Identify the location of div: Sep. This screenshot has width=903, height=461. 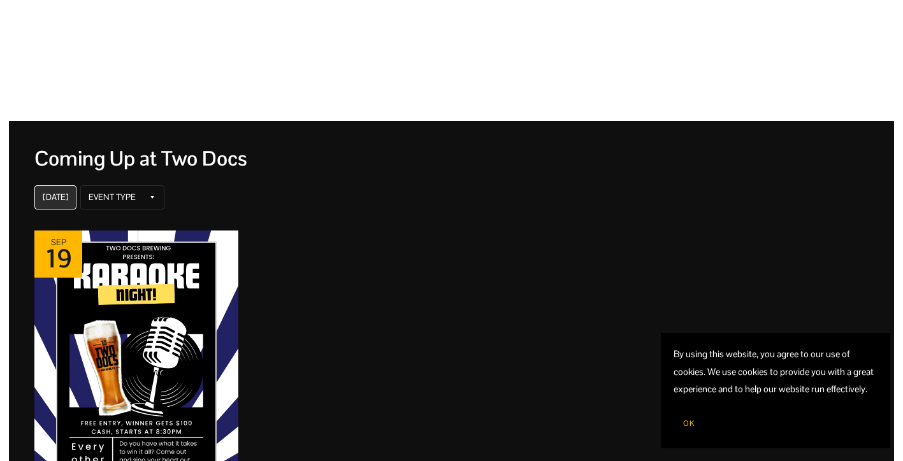
(59, 243).